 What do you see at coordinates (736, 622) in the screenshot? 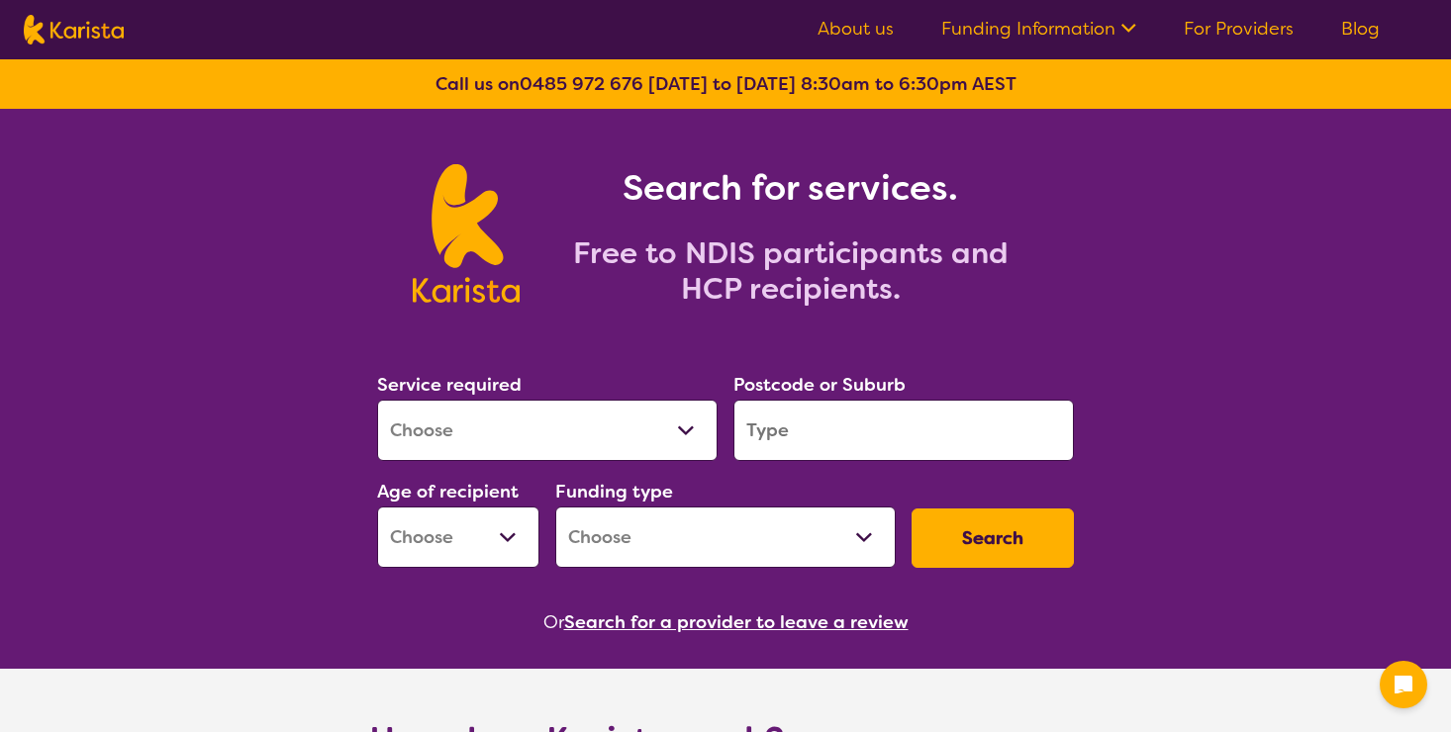
I see `button: Search for a provider to leave a review` at bounding box center [736, 622].